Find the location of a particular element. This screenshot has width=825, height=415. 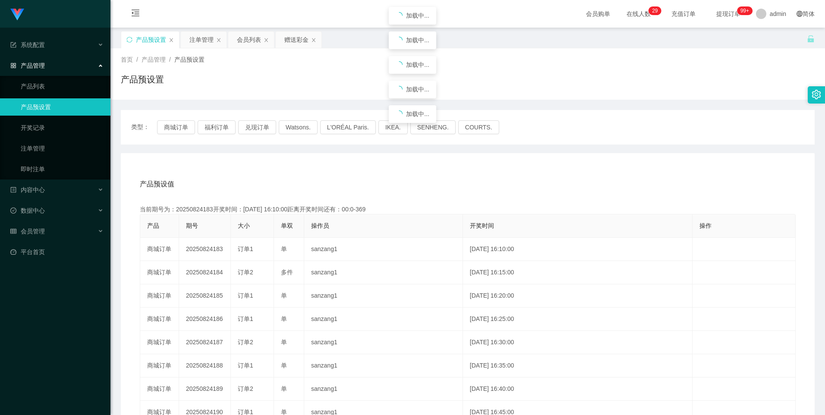

span: 首页 is located at coordinates (127, 60).